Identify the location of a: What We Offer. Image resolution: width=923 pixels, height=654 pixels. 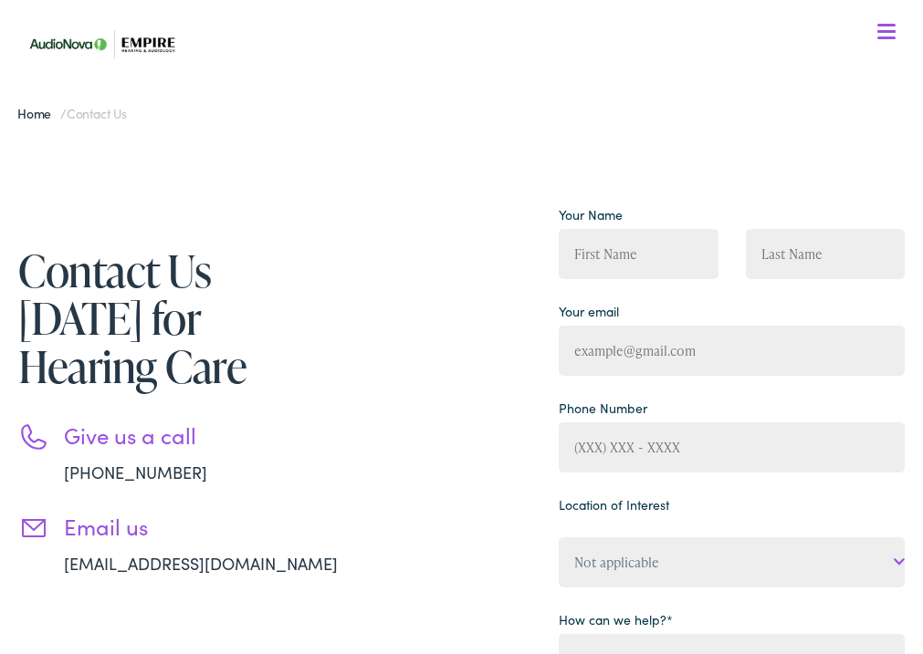
(468, 101).